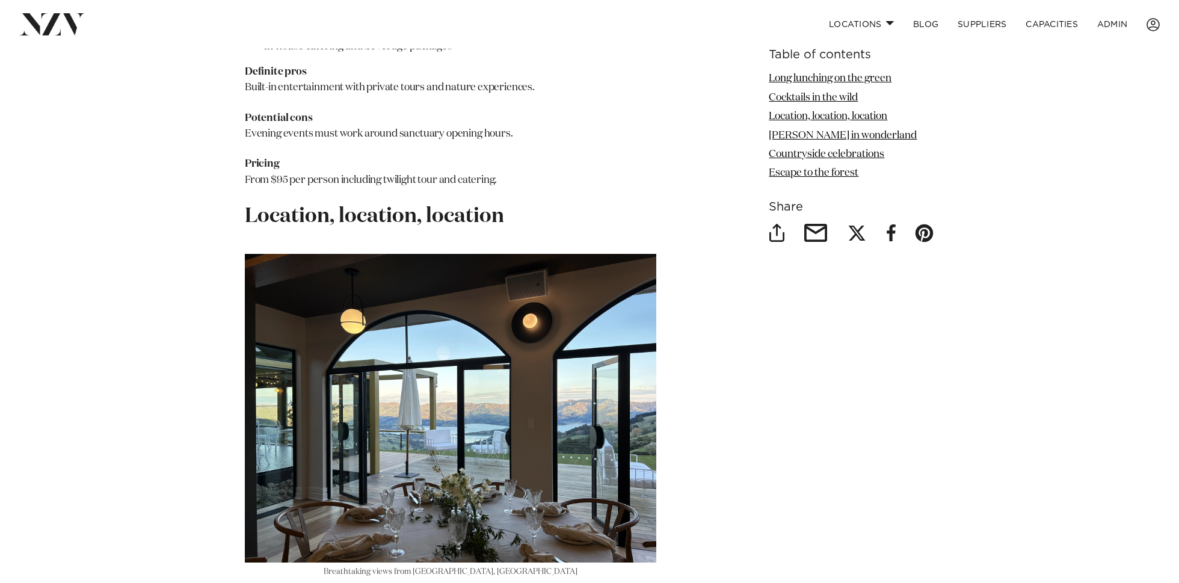 The image size is (1179, 583). What do you see at coordinates (1051, 24) in the screenshot?
I see `a: Capacities` at bounding box center [1051, 24].